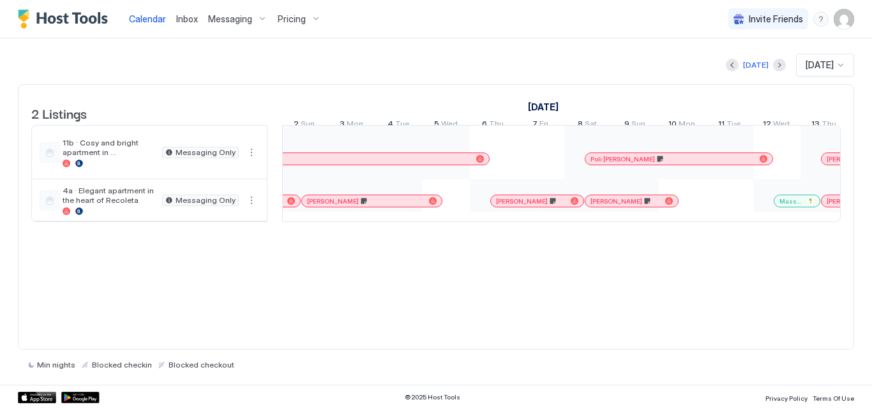  Describe the element at coordinates (187, 19) in the screenshot. I see `span: Inbox` at that location.